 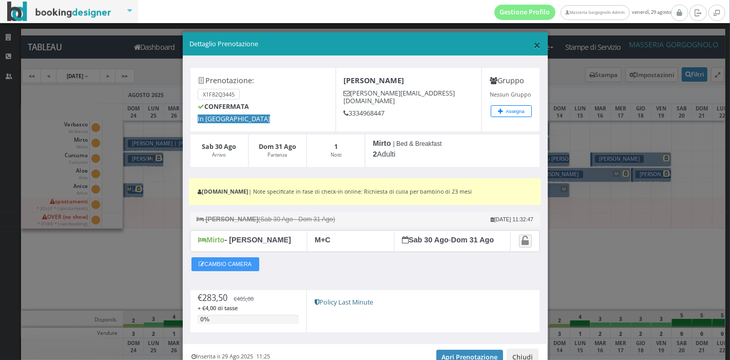 What do you see at coordinates (59, 11) in the screenshot?
I see `img: BookingDesigner.com` at bounding box center [59, 11].